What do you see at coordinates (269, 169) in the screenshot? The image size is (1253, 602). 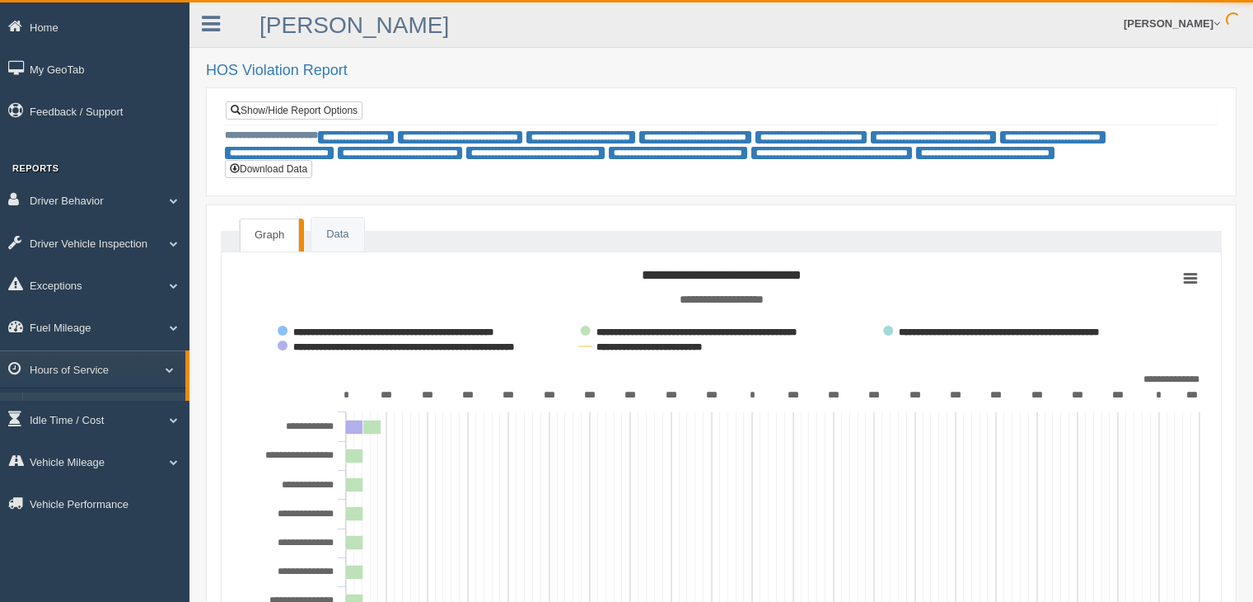 I see `button: Download Data` at bounding box center [269, 169].